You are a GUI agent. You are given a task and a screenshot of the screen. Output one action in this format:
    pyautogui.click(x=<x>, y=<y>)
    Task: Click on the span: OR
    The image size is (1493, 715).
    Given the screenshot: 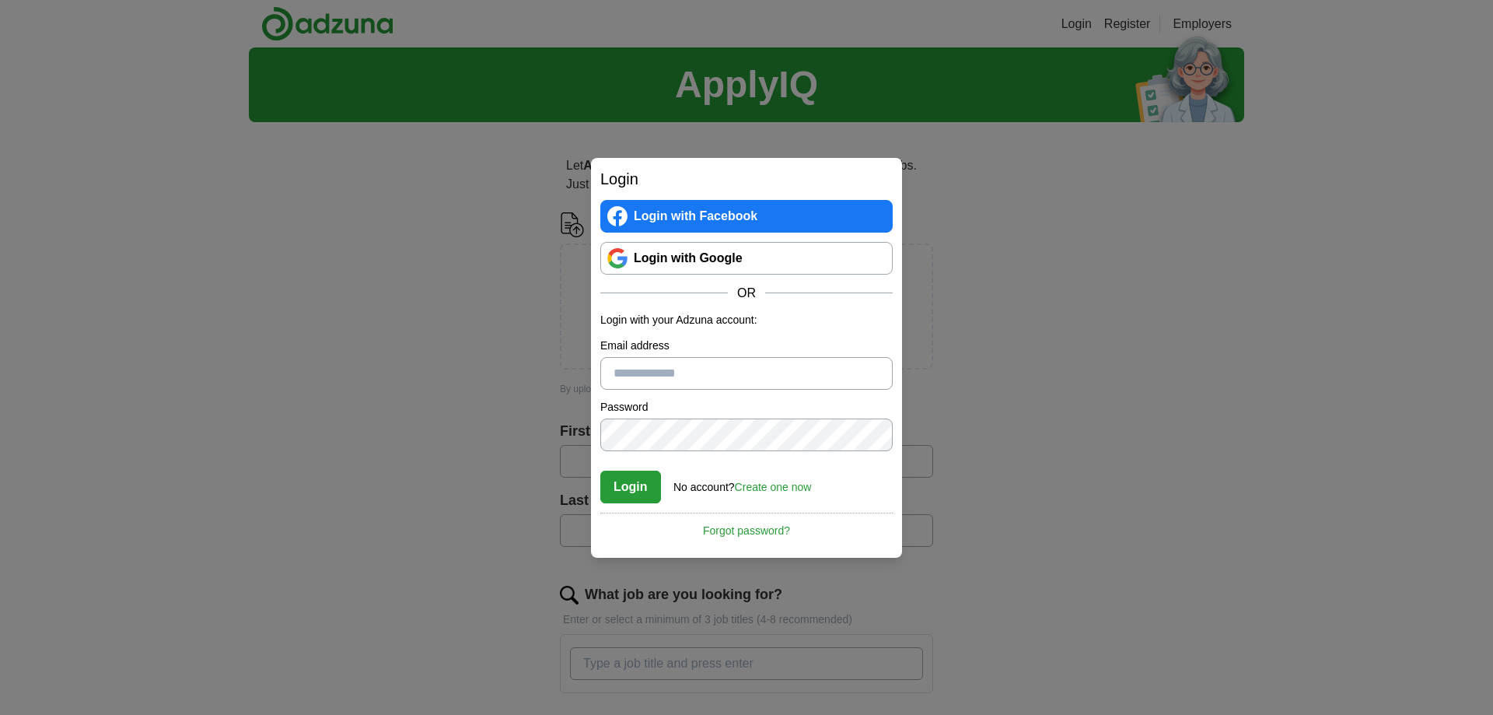 What is the action you would take?
    pyautogui.click(x=747, y=293)
    